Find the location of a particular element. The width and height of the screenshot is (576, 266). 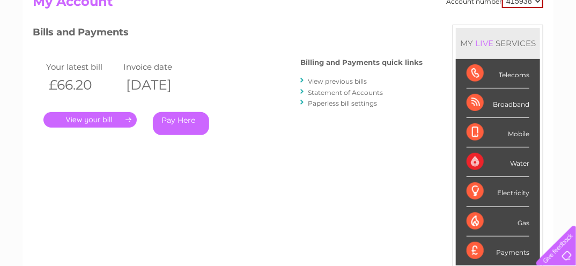

div: Water is located at coordinates (498, 162).